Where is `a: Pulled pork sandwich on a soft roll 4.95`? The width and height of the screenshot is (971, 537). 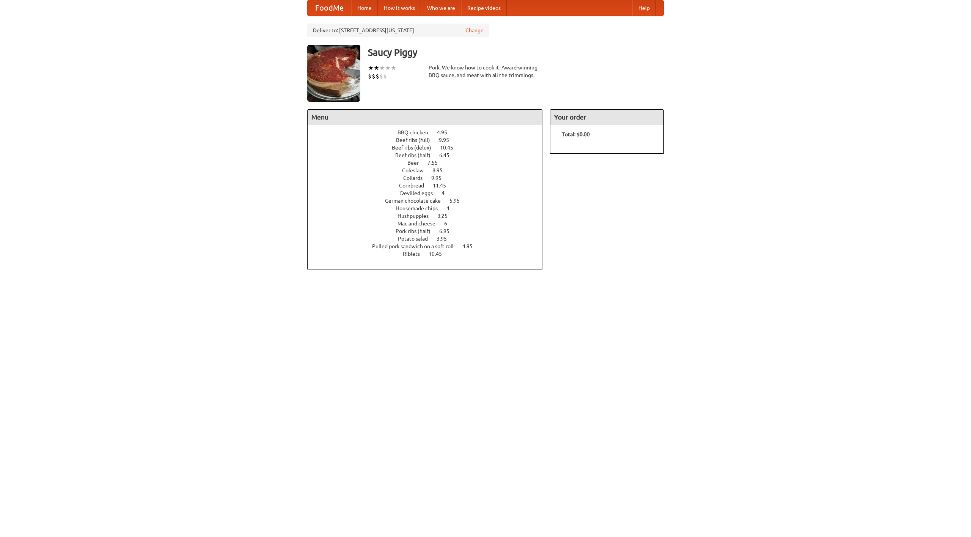 a: Pulled pork sandwich on a soft roll 4.95 is located at coordinates (429, 246).